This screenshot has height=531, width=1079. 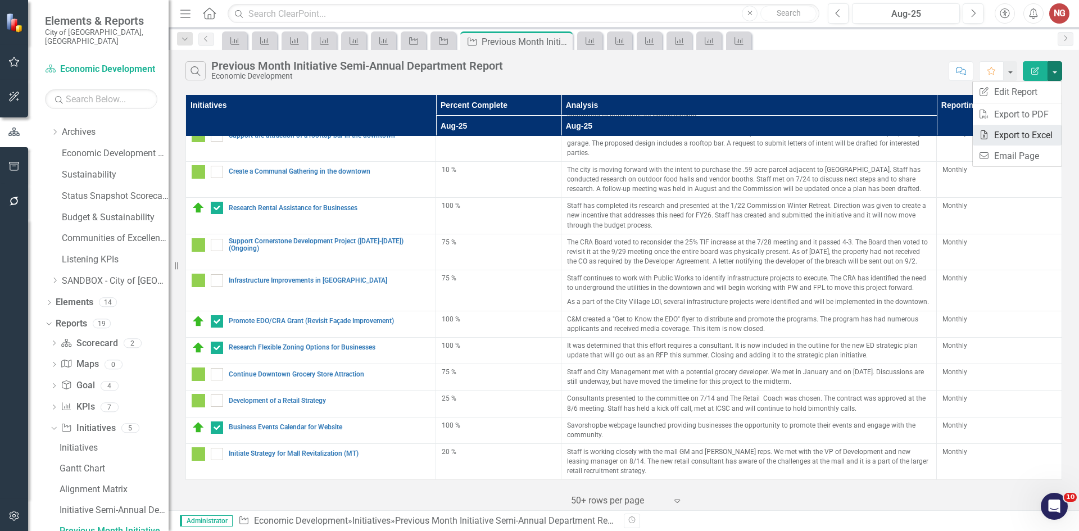 I want to click on div: 4, so click(x=110, y=385).